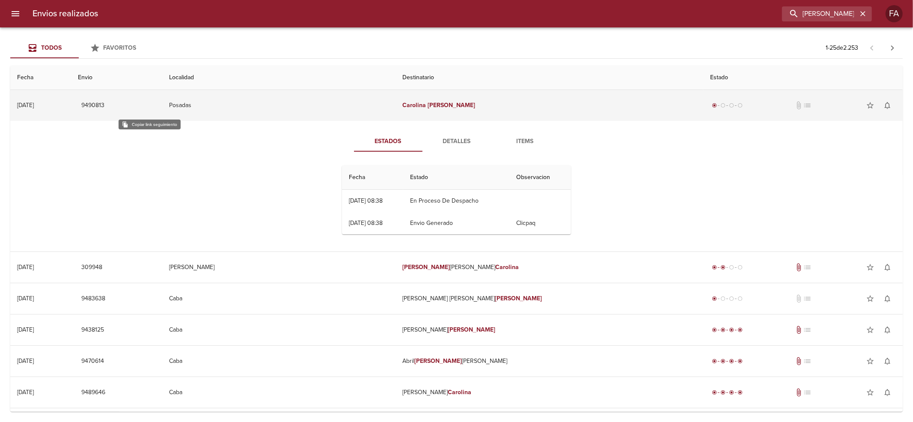 This screenshot has height=422, width=913. What do you see at coordinates (525, 141) in the screenshot?
I see `span: Items` at bounding box center [525, 141].